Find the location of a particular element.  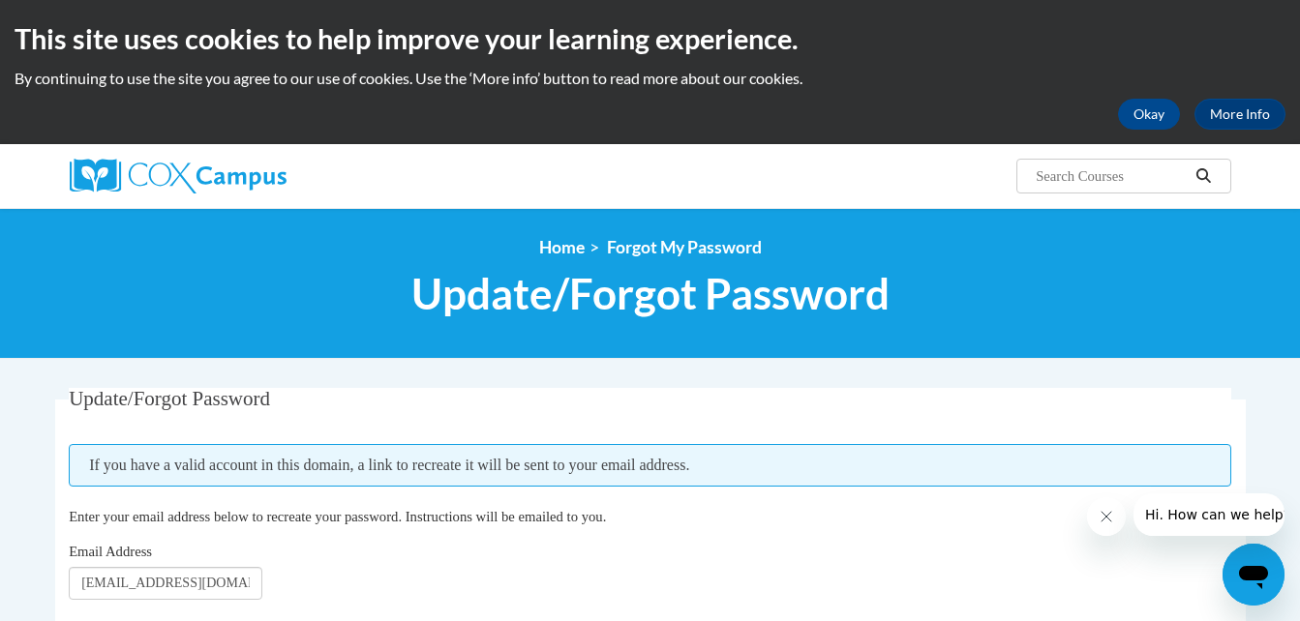

a: More Info is located at coordinates (1240, 114).